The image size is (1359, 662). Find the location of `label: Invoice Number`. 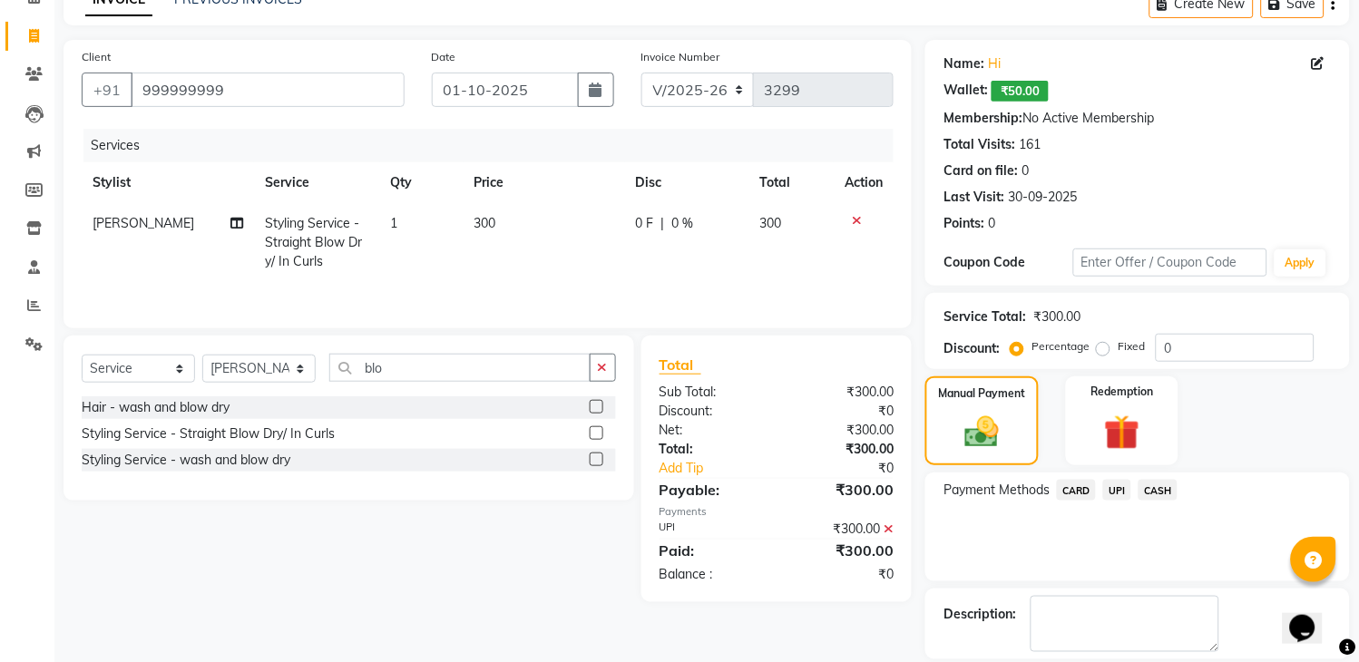

label: Invoice Number is located at coordinates (680, 57).